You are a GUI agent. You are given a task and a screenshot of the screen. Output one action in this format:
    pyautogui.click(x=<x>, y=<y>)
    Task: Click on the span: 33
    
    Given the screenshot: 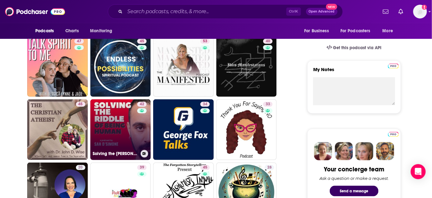 What is the action you would take?
    pyautogui.click(x=268, y=104)
    